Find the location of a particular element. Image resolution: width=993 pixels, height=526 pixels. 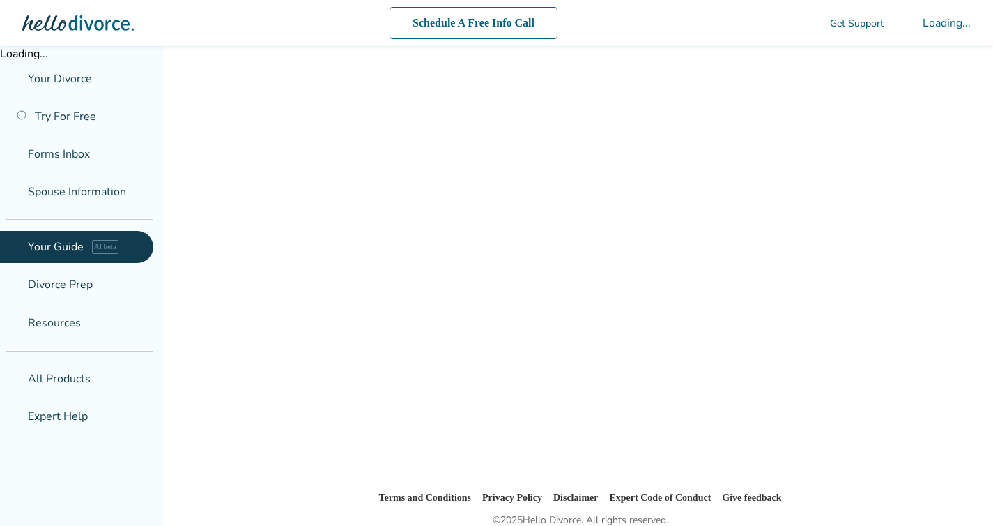

a: Privacy Policy is located at coordinates (512, 497).